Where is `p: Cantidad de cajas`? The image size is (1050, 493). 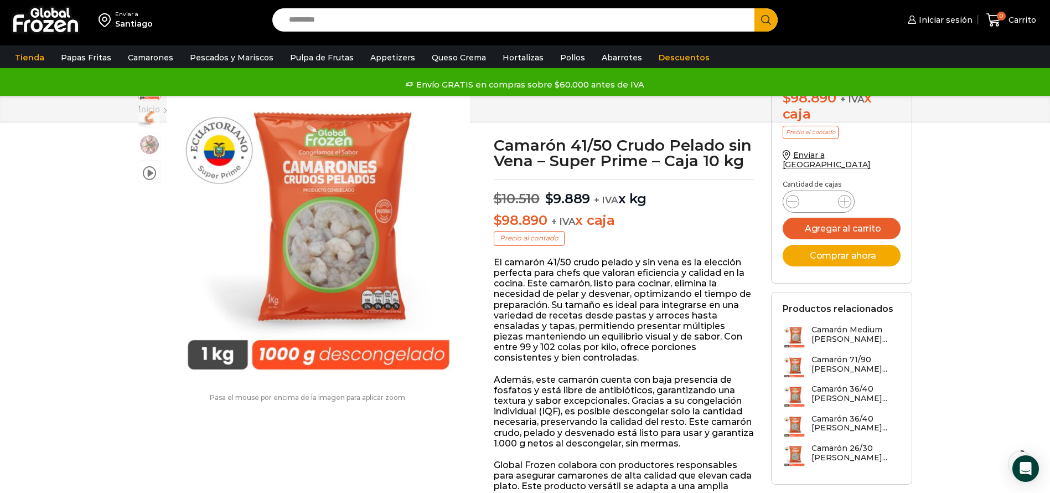
p: Cantidad de cajas is located at coordinates (842, 184).